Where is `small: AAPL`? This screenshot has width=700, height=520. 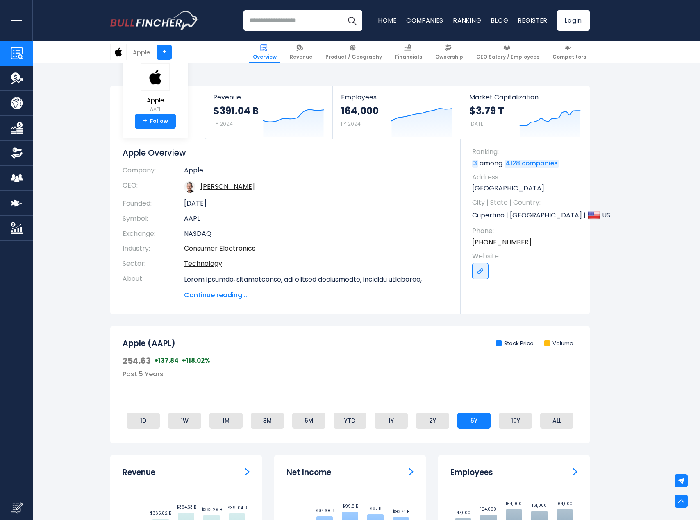 small: AAPL is located at coordinates (155, 109).